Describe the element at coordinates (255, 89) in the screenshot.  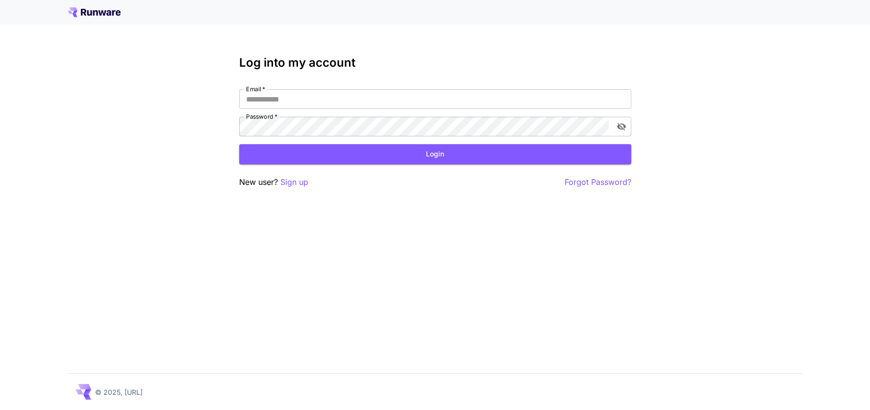
I see `label: Email` at that location.